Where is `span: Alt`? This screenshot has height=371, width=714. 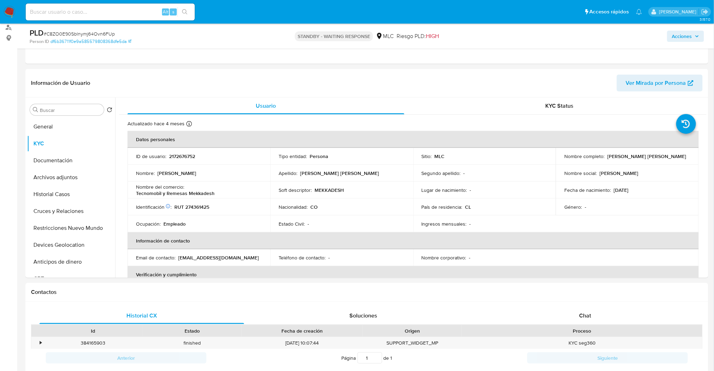
span: Alt is located at coordinates (166, 12).